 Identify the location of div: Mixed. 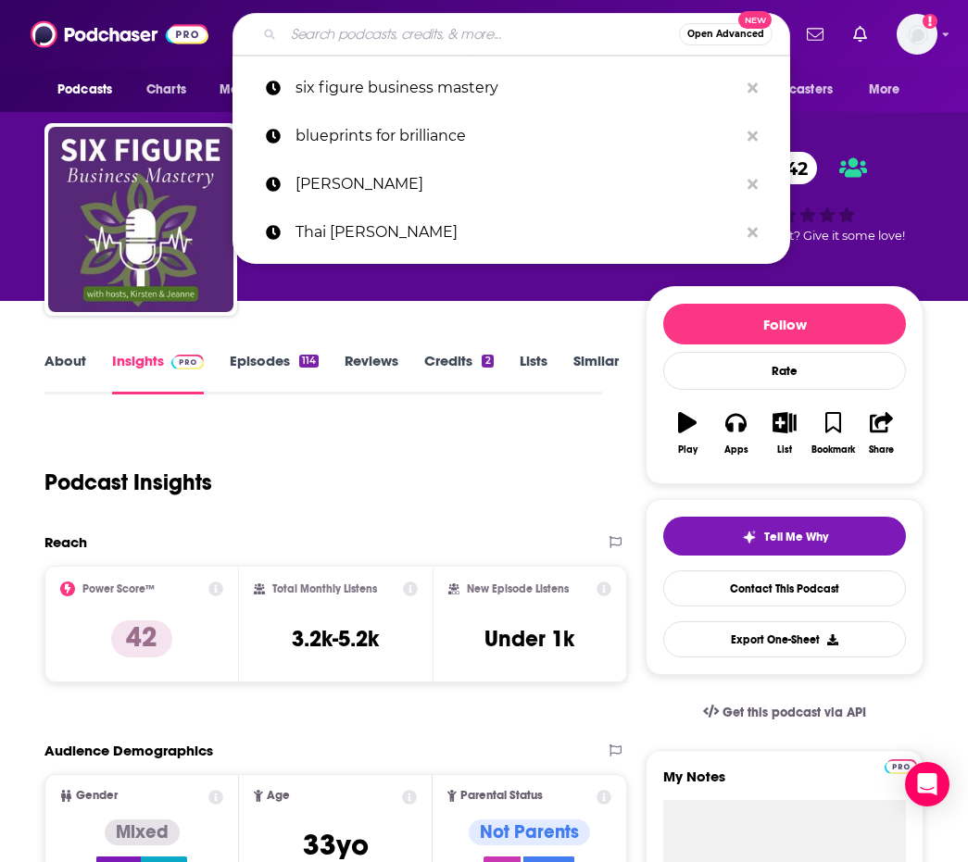
(142, 833).